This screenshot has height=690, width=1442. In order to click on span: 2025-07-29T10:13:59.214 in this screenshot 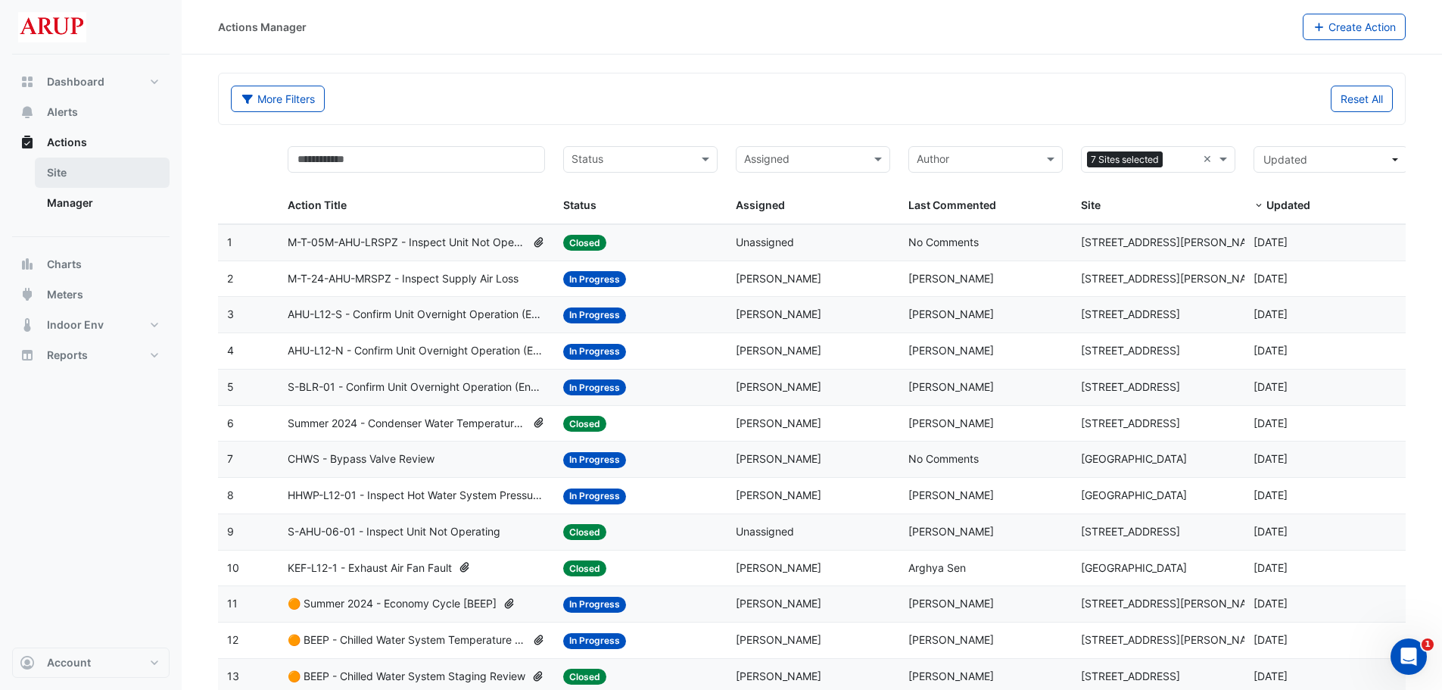, I will do `click(1271, 458)`.